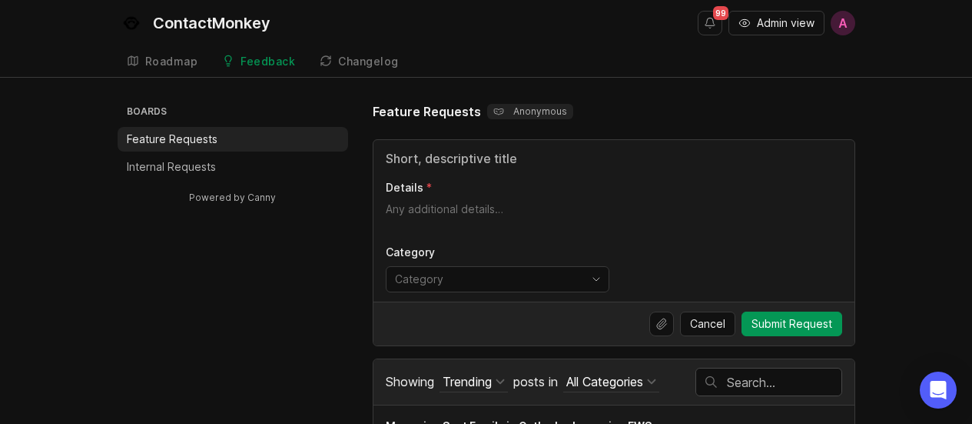  What do you see at coordinates (614, 217) in the screenshot?
I see `textarea: Details` at bounding box center [614, 217].